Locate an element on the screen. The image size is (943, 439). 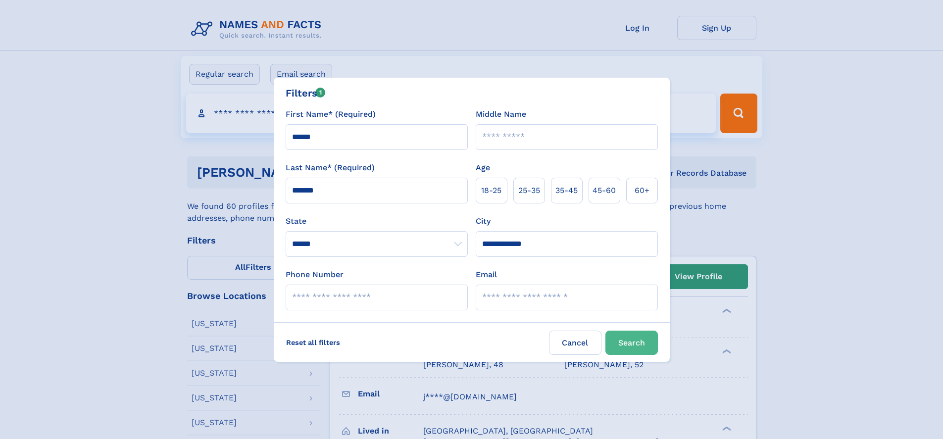
button: Search is located at coordinates (632, 343).